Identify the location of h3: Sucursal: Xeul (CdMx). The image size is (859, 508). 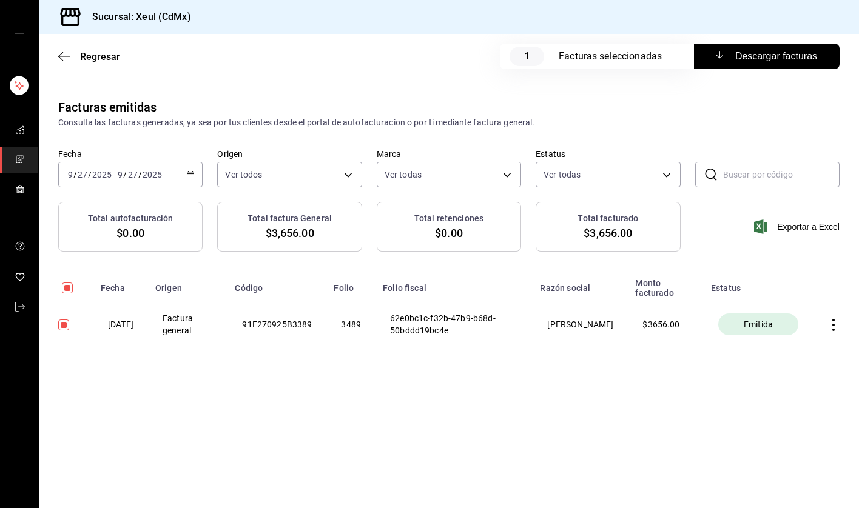
(136, 17).